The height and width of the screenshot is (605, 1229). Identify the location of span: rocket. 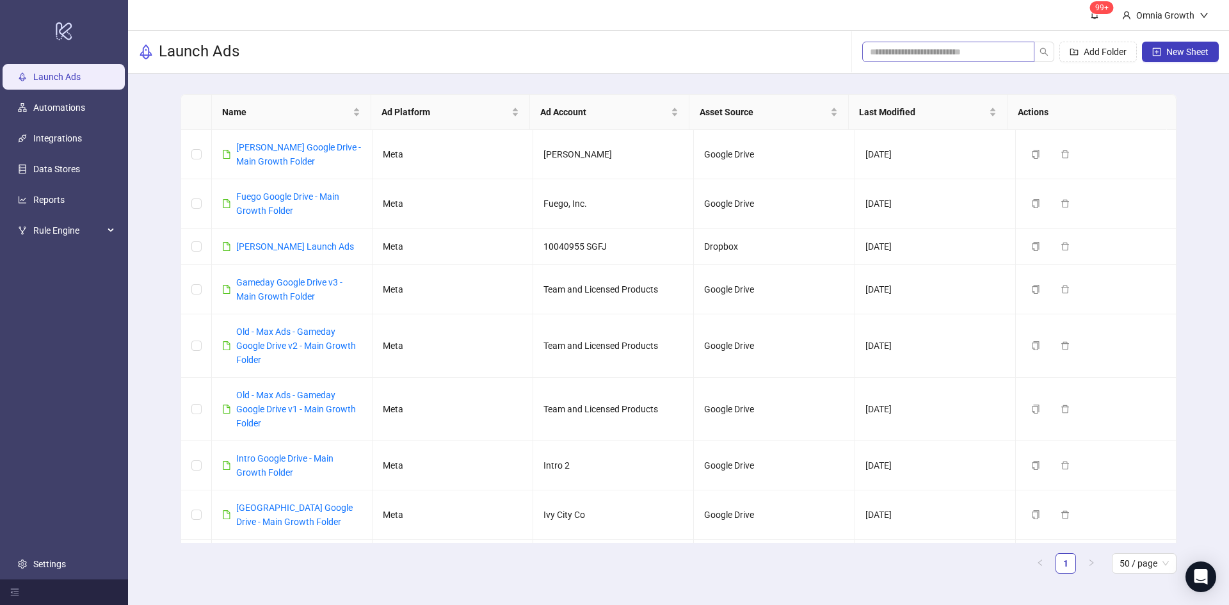
(146, 52).